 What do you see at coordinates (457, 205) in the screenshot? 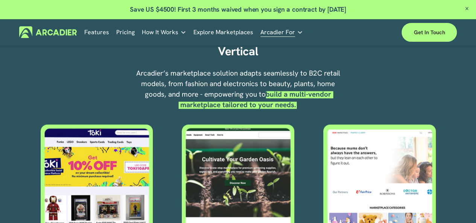
I see `div: Chat Widget` at bounding box center [457, 205].